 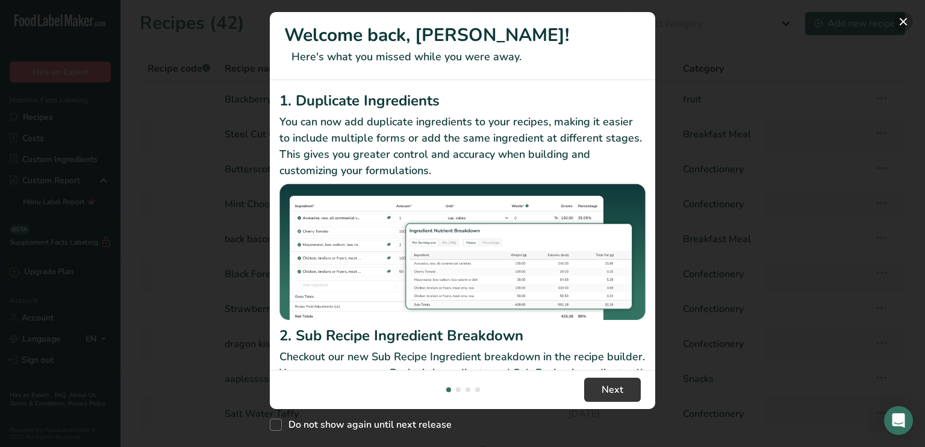 I want to click on p: Checkout our new Sub Recipe Ingredient breakdown in the recipe builder. You can now see your Reci..., so click(x=463, y=373).